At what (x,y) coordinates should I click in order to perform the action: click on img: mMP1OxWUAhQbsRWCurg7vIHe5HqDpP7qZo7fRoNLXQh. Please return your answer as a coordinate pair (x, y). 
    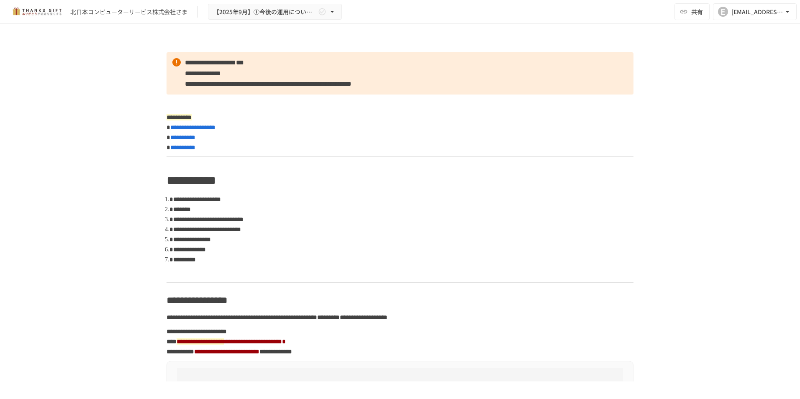
    Looking at the image, I should click on (37, 12).